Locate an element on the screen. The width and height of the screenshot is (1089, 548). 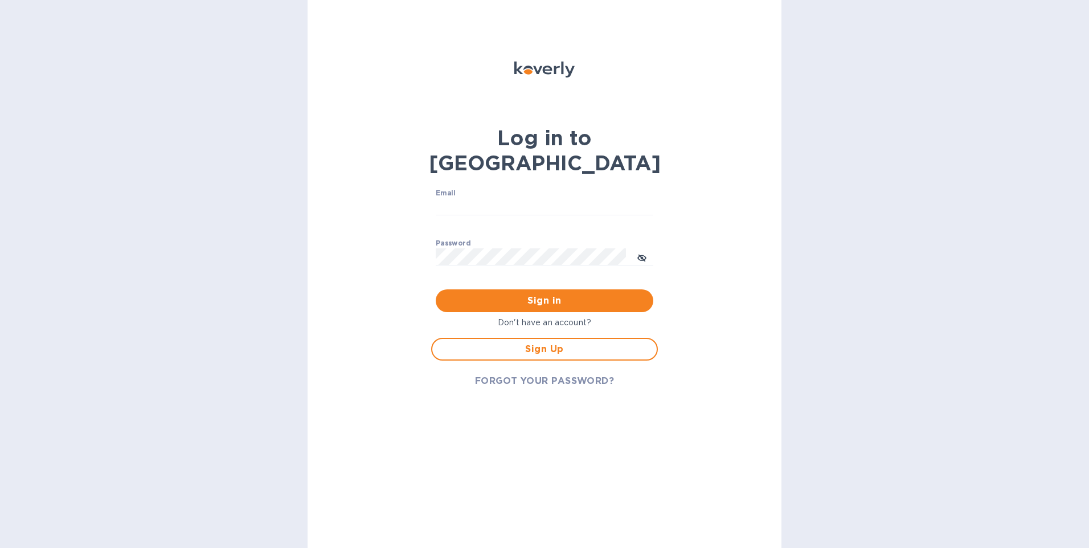
label: Password is located at coordinates (453, 244).